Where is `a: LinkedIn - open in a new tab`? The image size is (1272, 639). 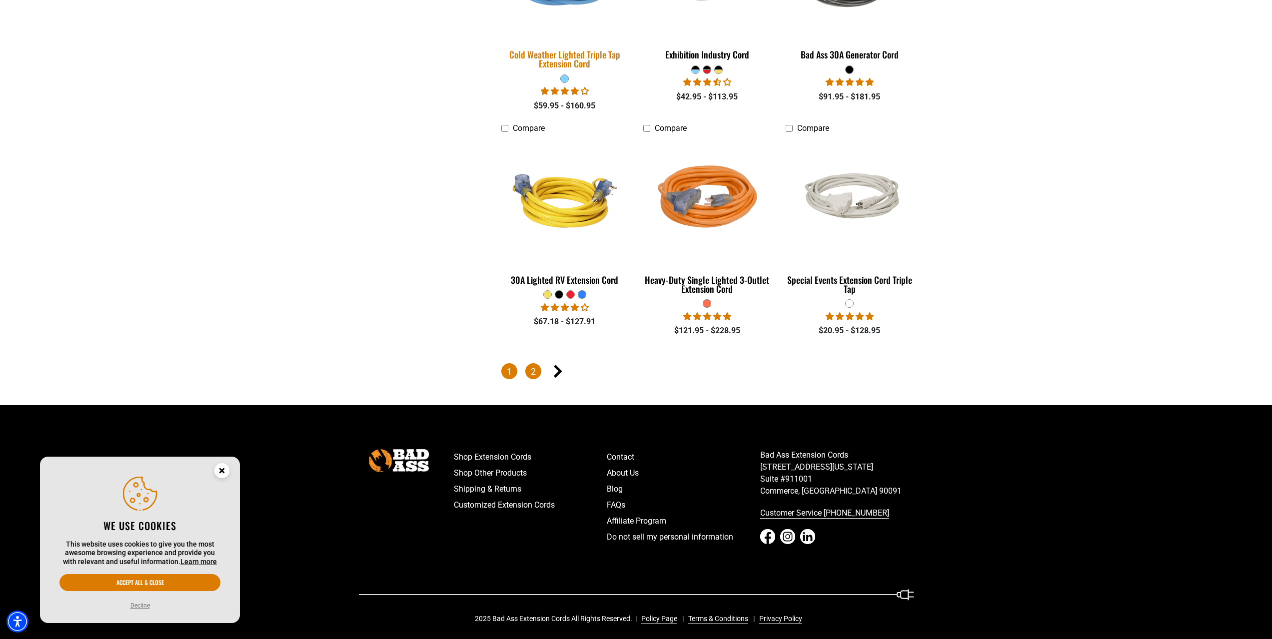
a: LinkedIn - open in a new tab is located at coordinates (808, 537).